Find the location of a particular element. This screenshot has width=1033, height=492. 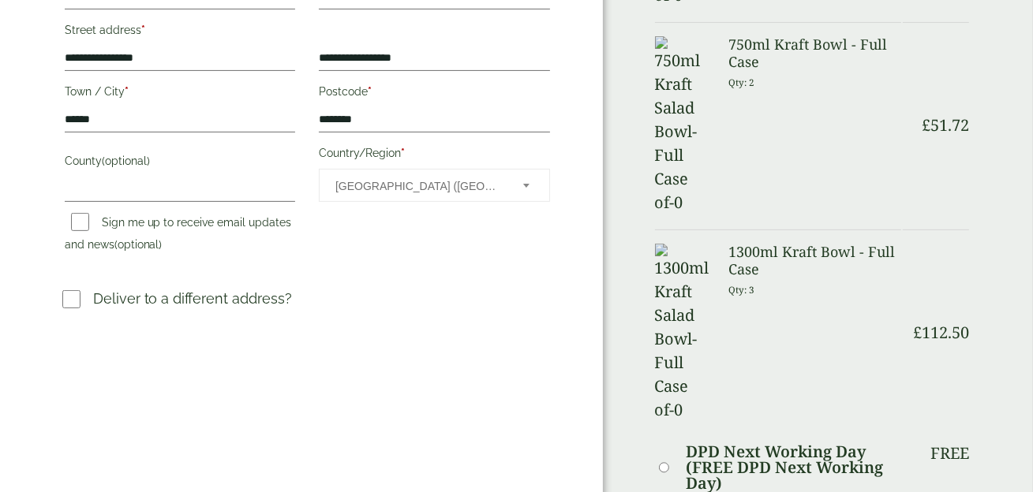

h3: 750ml Kraft Bowl - Full Case is located at coordinates (815, 53).